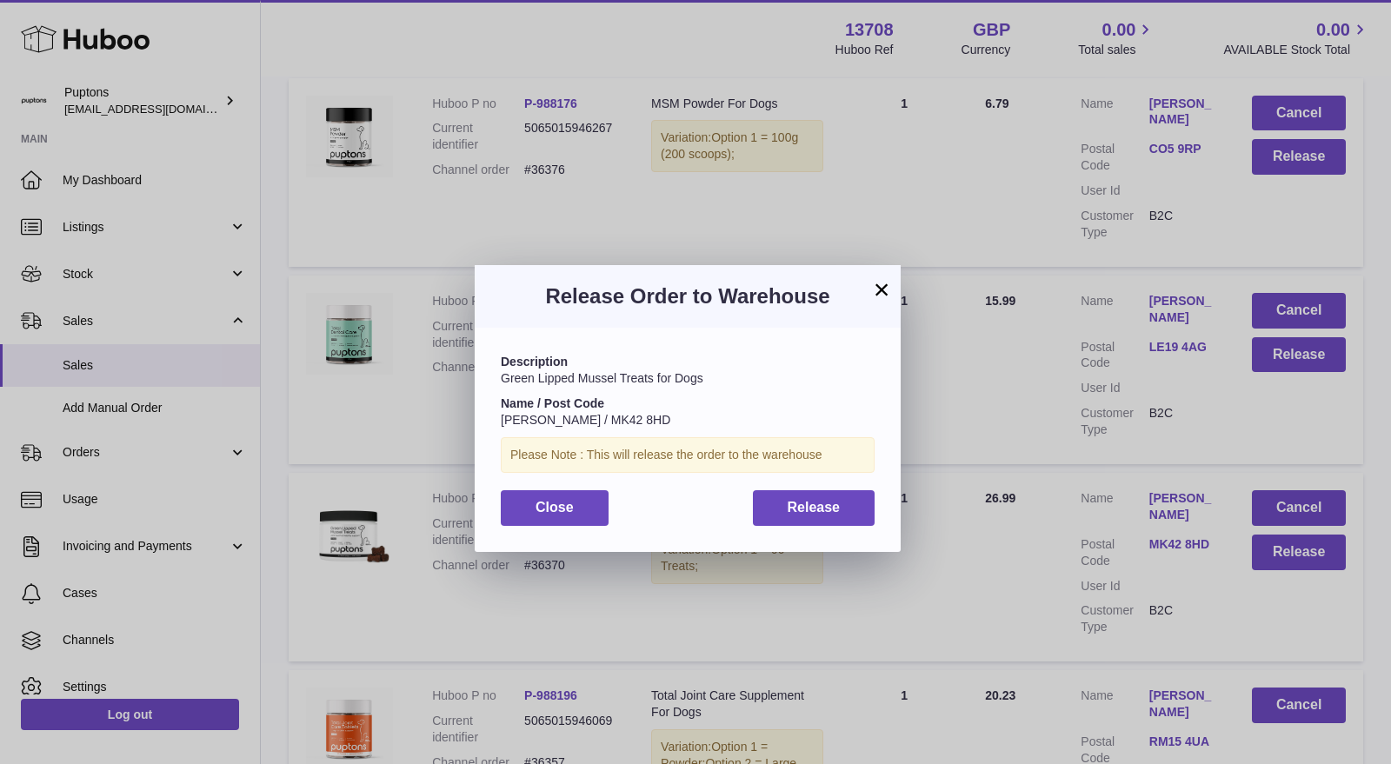  Describe the element at coordinates (552, 403) in the screenshot. I see `strong: Name / Post Code` at that location.